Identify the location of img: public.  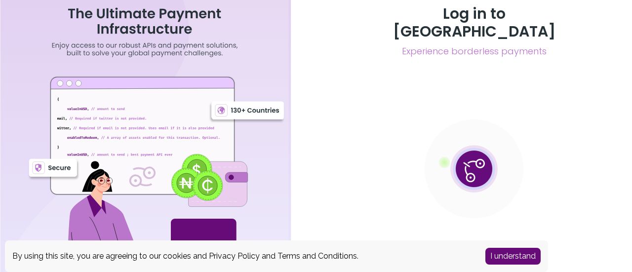
(474, 169).